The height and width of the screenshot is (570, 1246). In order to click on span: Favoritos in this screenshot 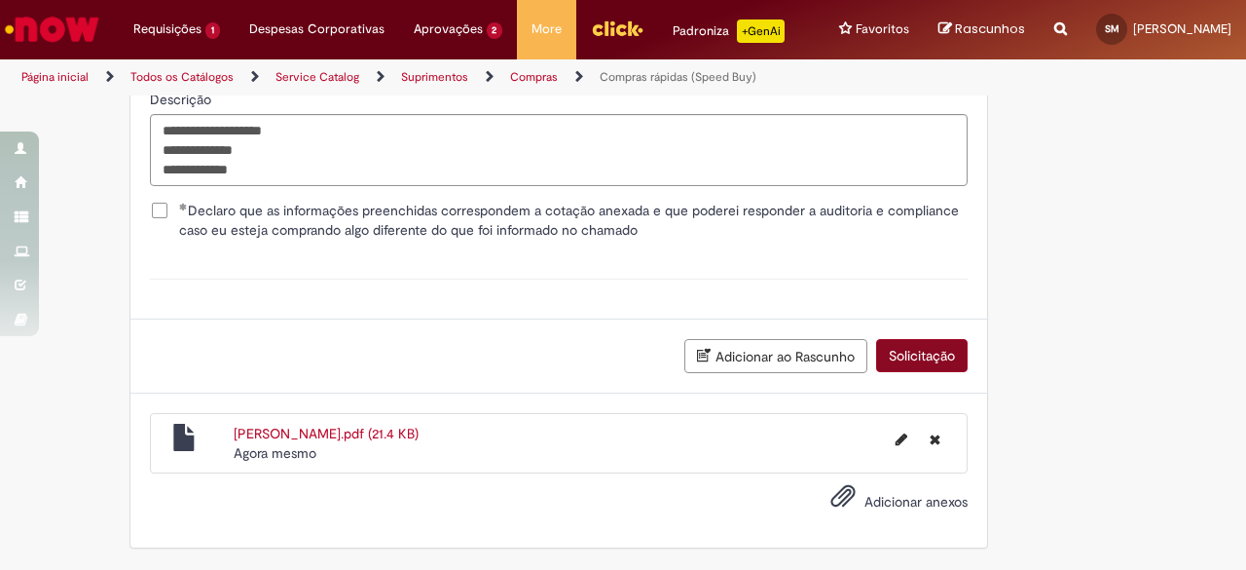, I will do `click(882, 29)`.